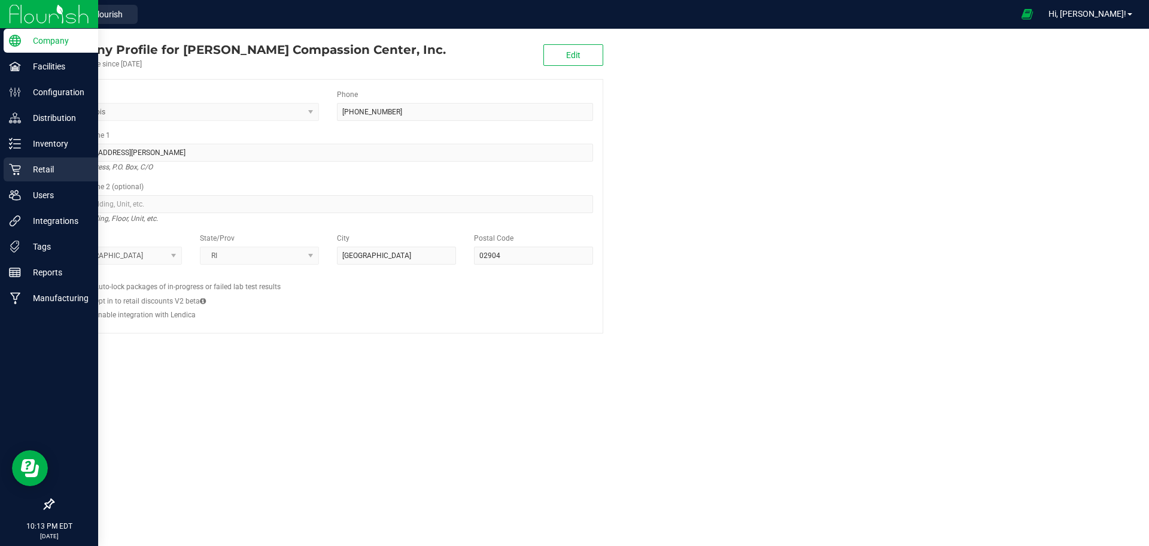 Image resolution: width=1149 pixels, height=546 pixels. I want to click on inline-svg: Facilities, so click(15, 66).